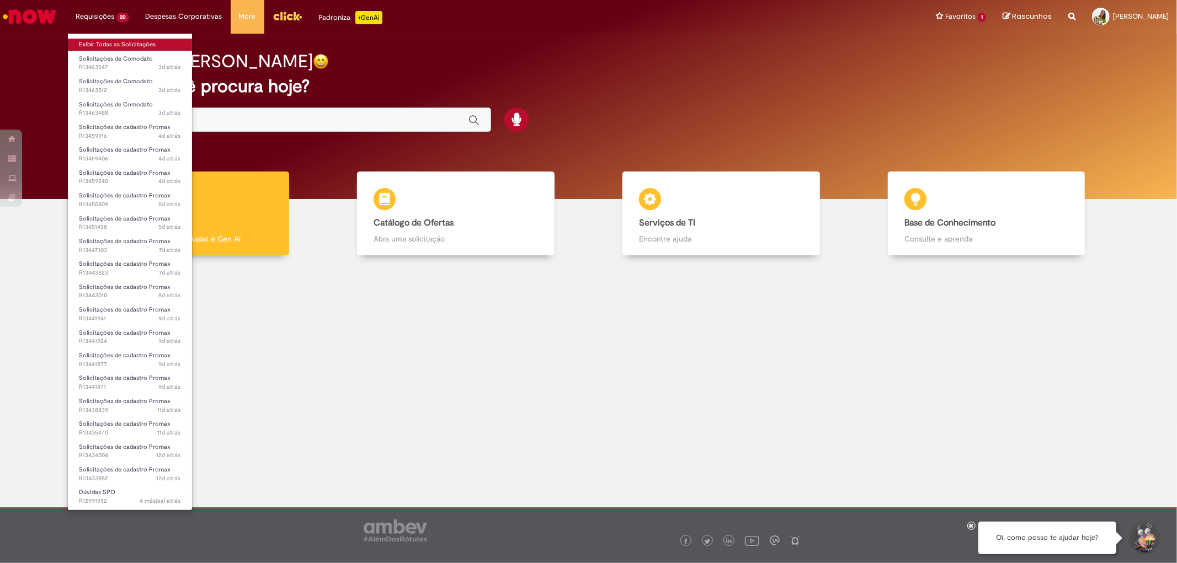 The image size is (1177, 563). Describe the element at coordinates (169, 455) in the screenshot. I see `time: 20/08/2025 18:02:34` at that location.